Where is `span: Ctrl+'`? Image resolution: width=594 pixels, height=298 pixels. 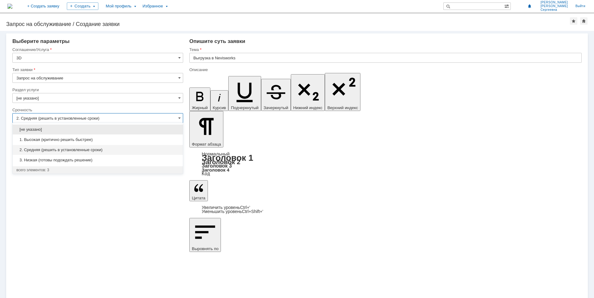
span: Ctrl+' is located at coordinates (245, 207).